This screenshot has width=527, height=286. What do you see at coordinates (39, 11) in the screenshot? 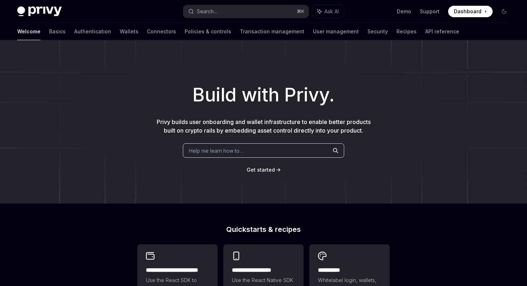
I see `img: dark logo` at bounding box center [39, 11].